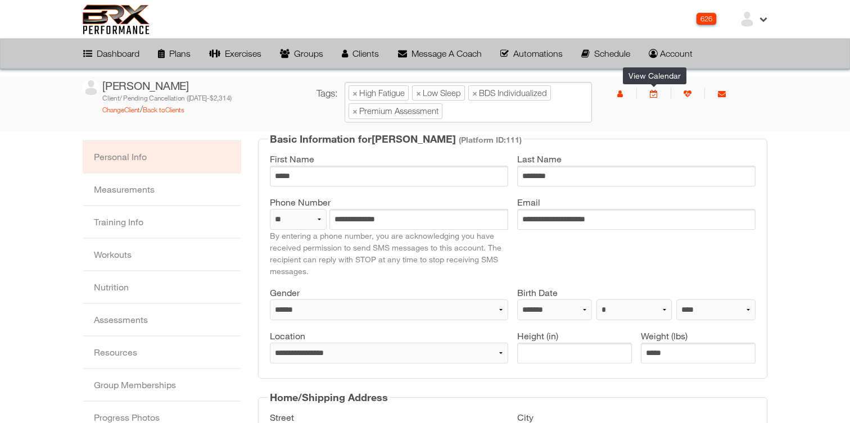 Image resolution: width=850 pixels, height=423 pixels. Describe the element at coordinates (490, 139) in the screenshot. I see `span: ( Platform ID: 111 )` at that location.